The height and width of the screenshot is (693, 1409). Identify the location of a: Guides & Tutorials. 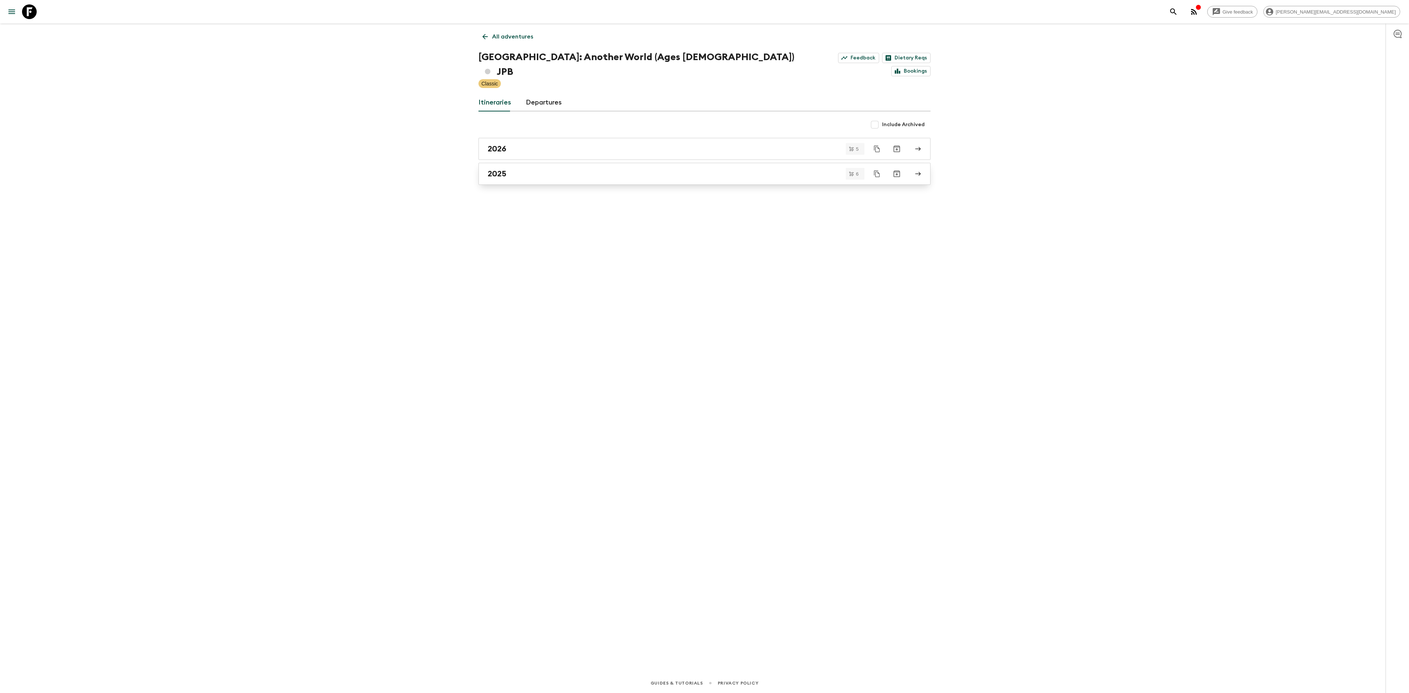
(677, 684).